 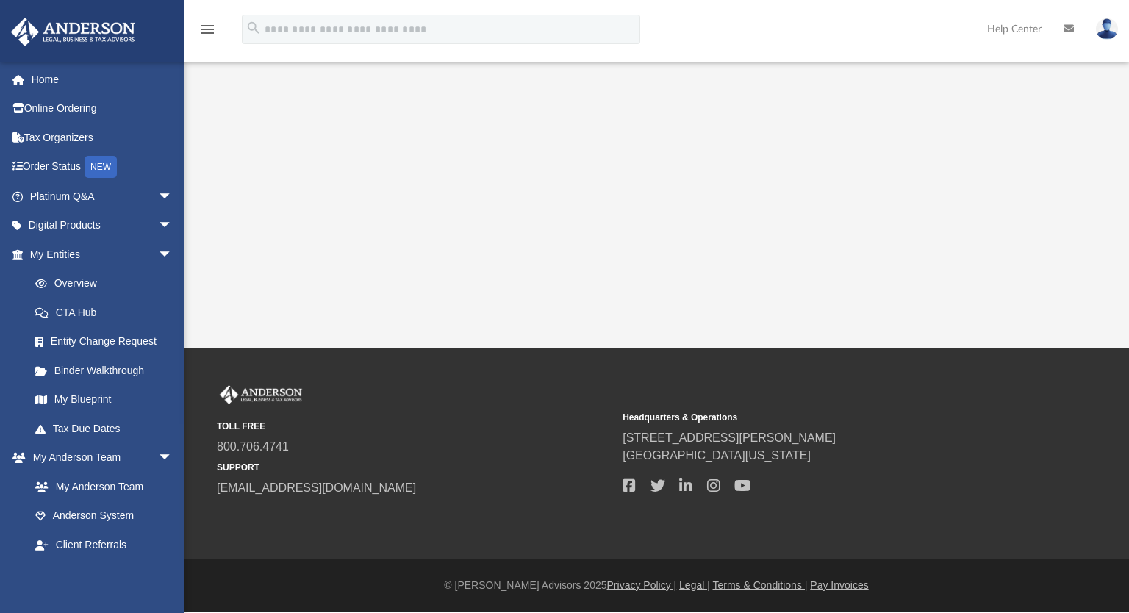 What do you see at coordinates (207, 29) in the screenshot?
I see `i: menu` at bounding box center [207, 29].